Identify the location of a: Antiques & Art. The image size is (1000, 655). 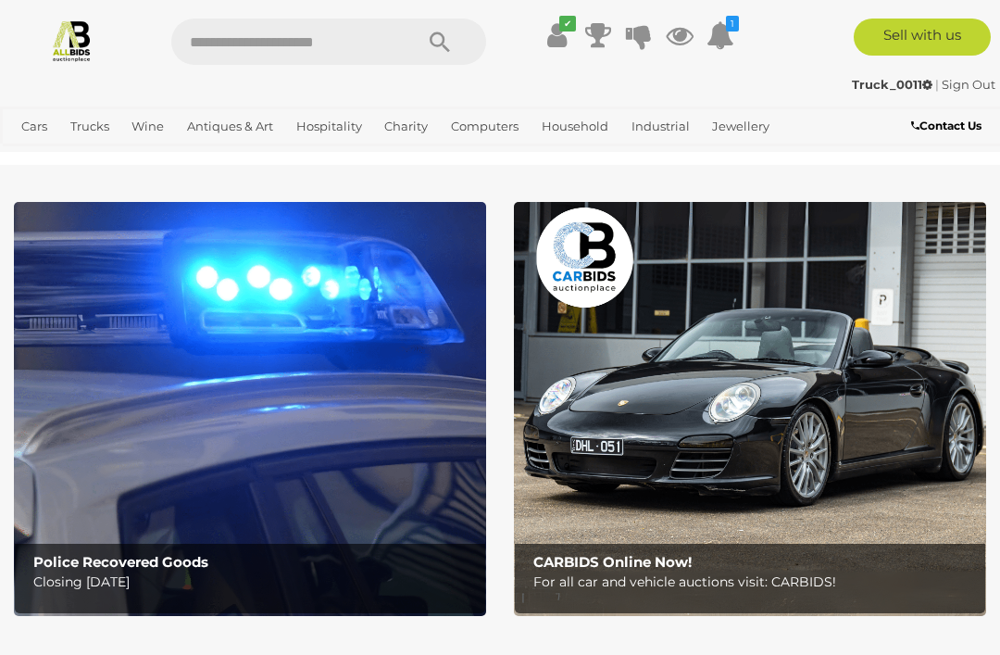
(230, 126).